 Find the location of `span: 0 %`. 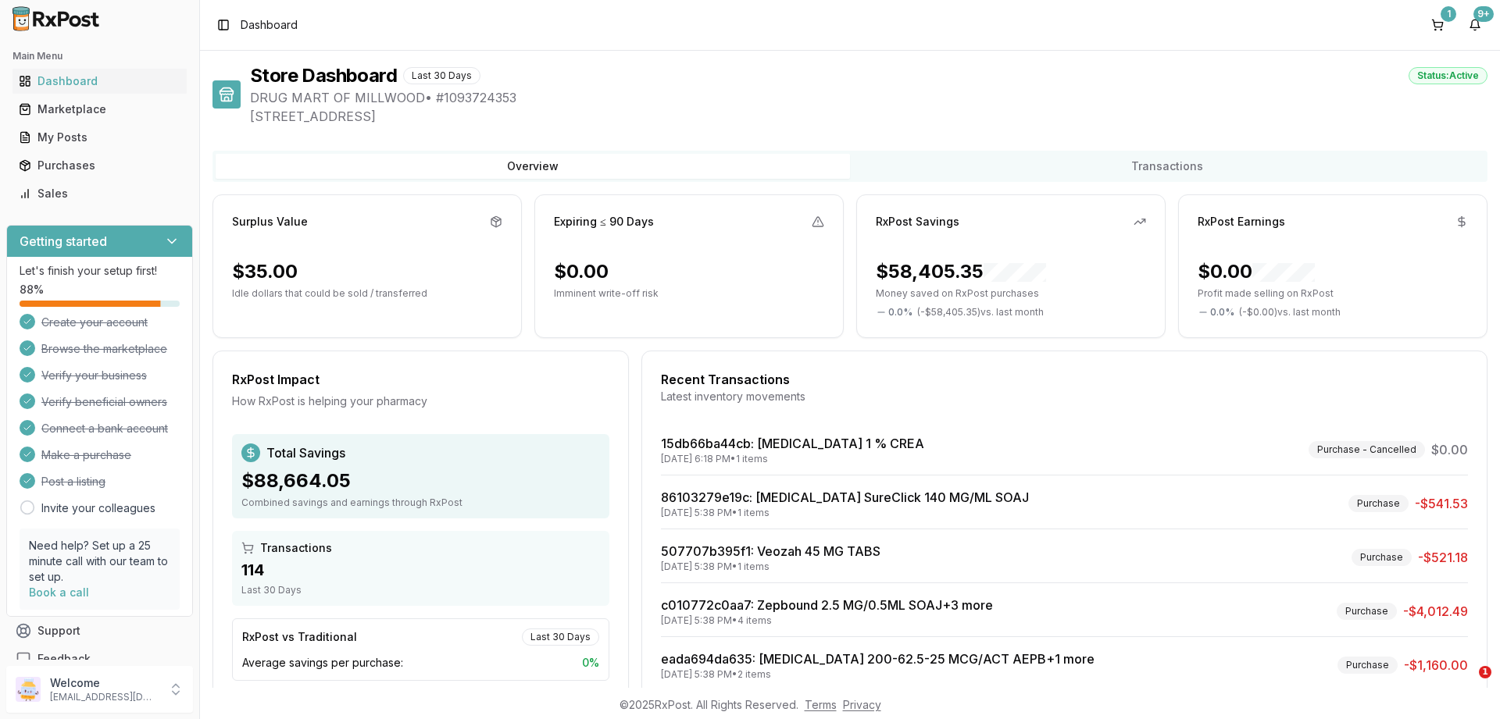

span: 0 % is located at coordinates (591, 663).